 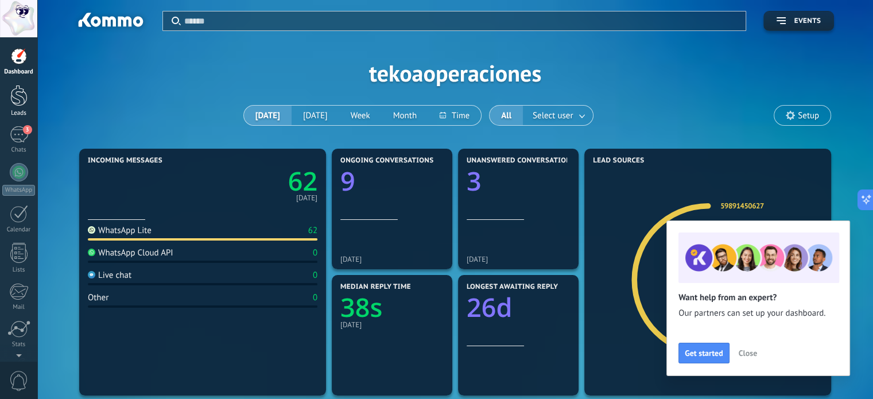 I want to click on button: Close, so click(x=748, y=353).